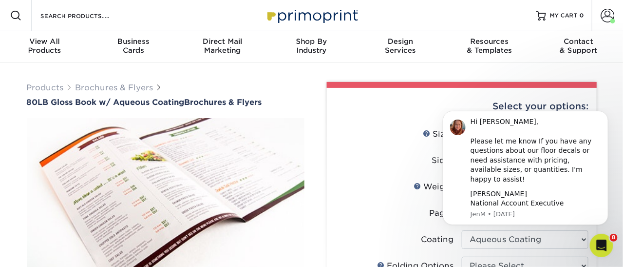 Image resolution: width=623 pixels, height=267 pixels. Describe the element at coordinates (222, 47) in the screenshot. I see `a: Direct MailMarketing` at that location.